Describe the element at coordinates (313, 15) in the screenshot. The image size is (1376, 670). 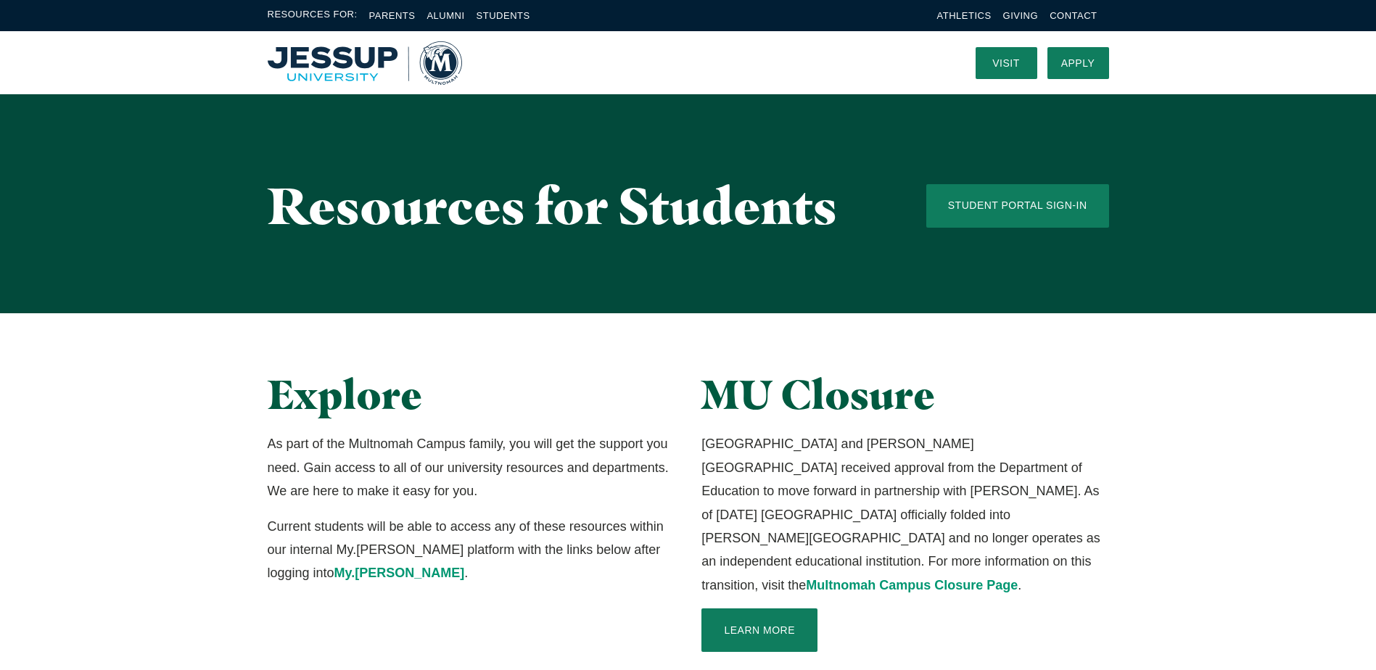
I see `span: Resources For:` at that location.